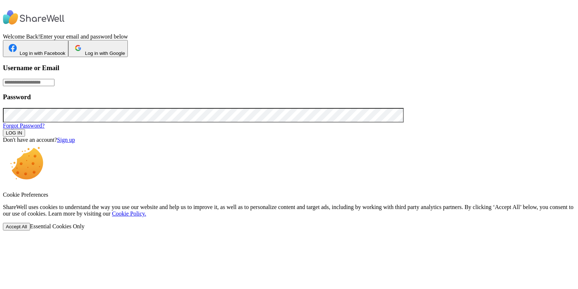  What do you see at coordinates (30, 139) in the screenshot?
I see `span: Don't have an account?` at bounding box center [30, 139].